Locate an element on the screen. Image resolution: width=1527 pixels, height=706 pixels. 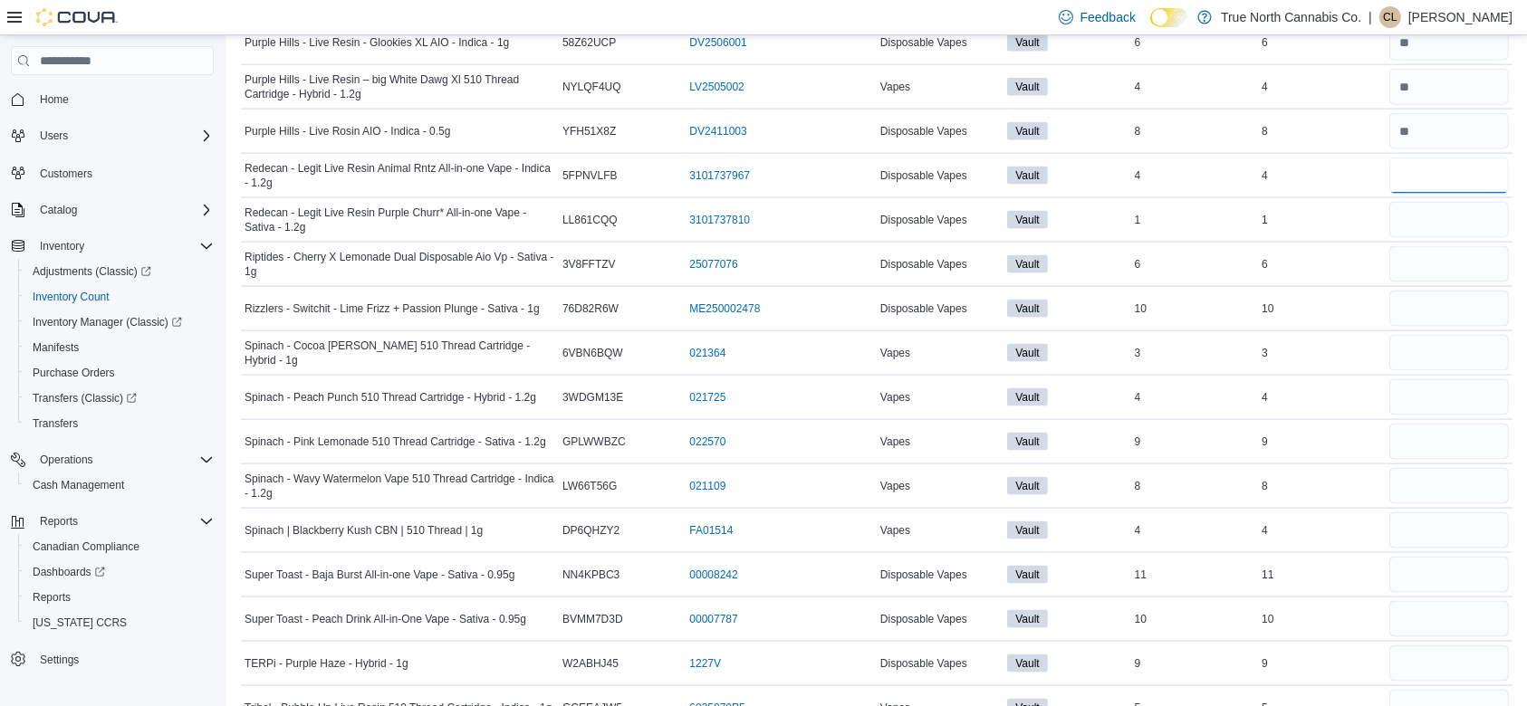
span: Inventory Count is located at coordinates (120, 297).